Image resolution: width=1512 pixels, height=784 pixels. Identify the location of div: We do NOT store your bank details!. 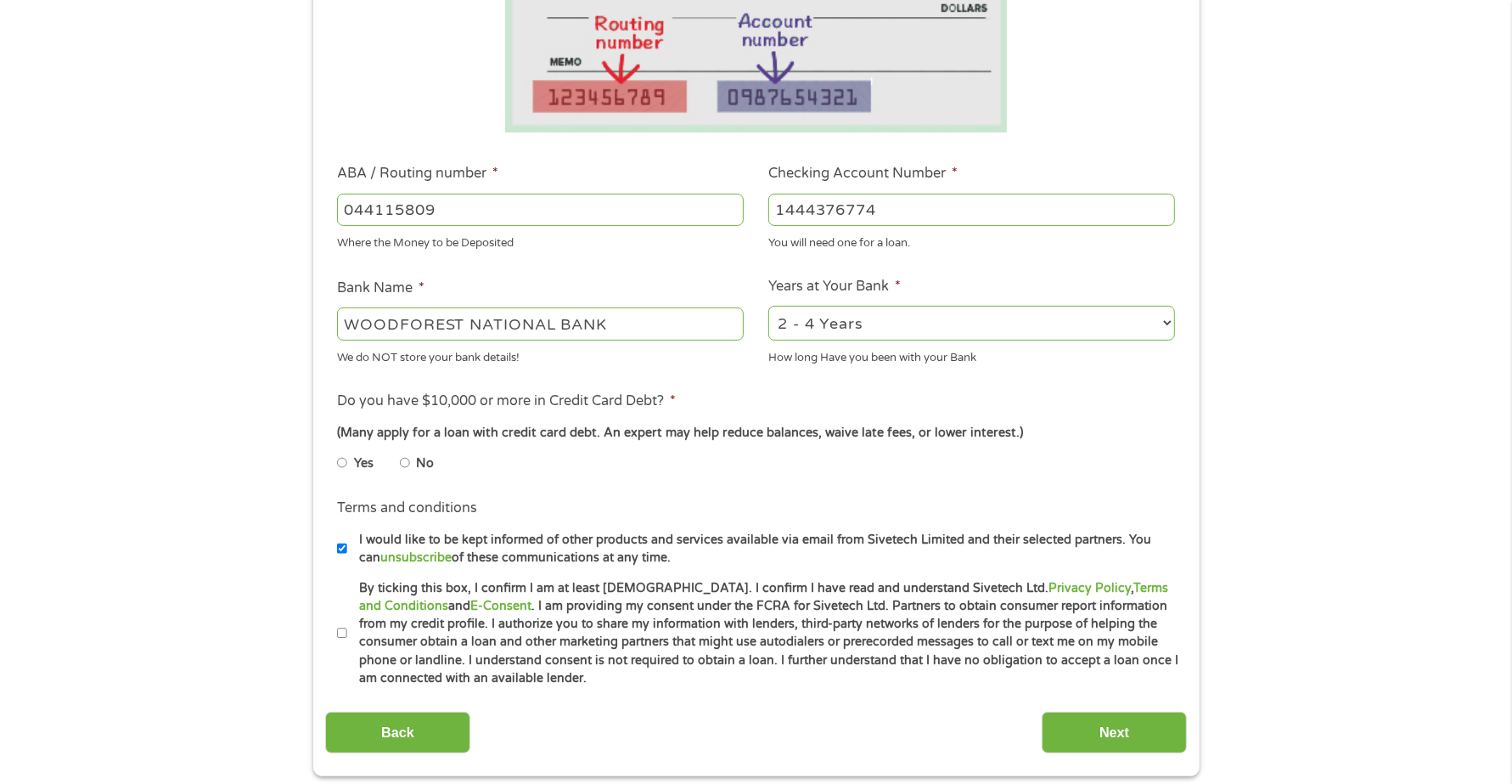
(540, 354).